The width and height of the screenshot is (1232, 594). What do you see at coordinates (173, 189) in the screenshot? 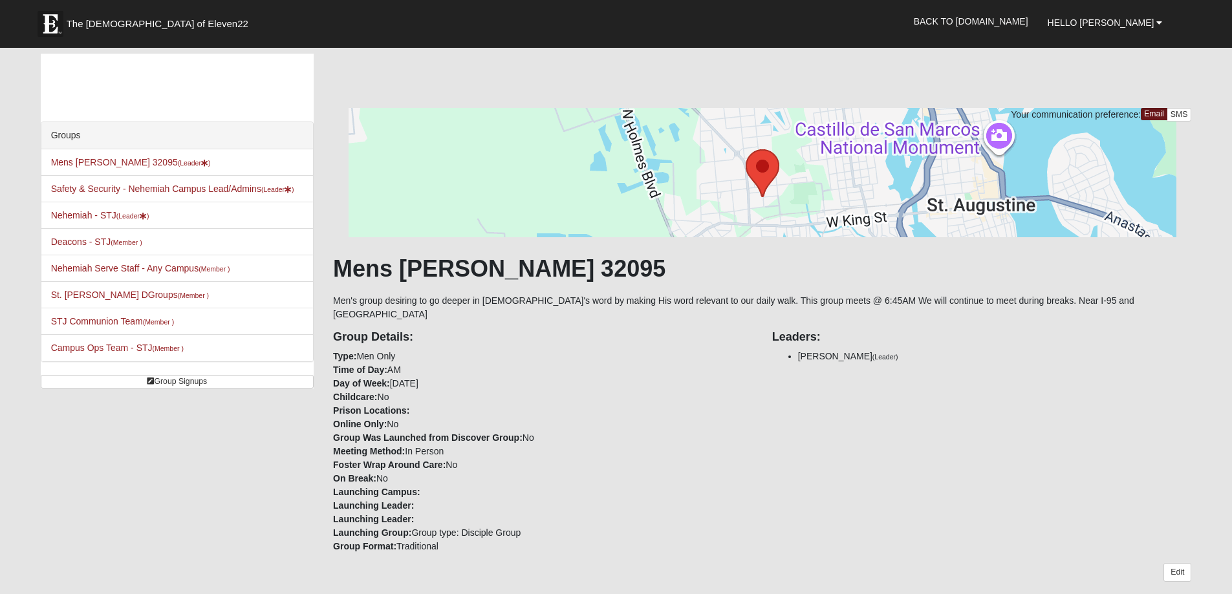
I see `a: Safety & Security - Nehemiah Campus Lead/Admins(Leader)` at bounding box center [173, 189].